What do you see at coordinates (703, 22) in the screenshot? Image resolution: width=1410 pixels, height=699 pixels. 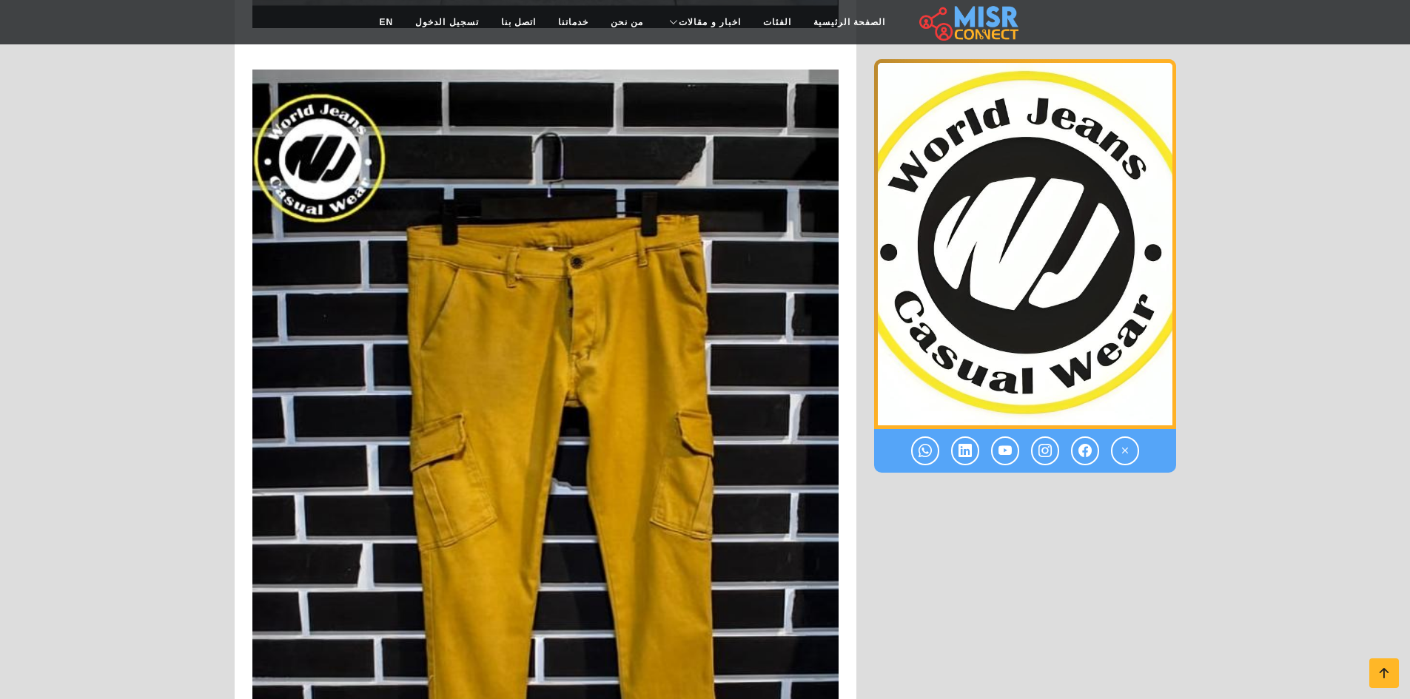 I see `a: اخبار و مقالات` at bounding box center [703, 22].